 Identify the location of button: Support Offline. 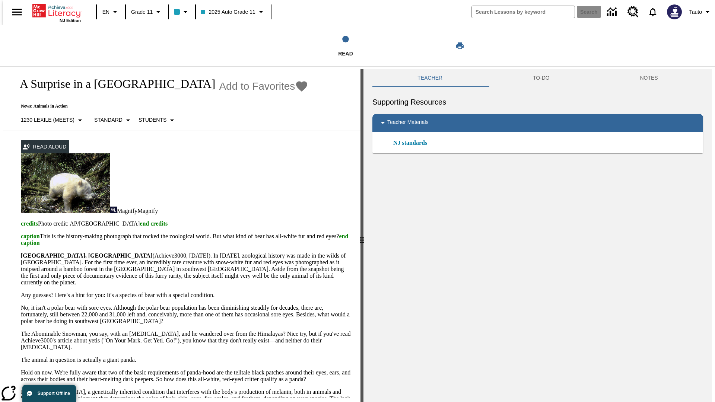
(49, 394).